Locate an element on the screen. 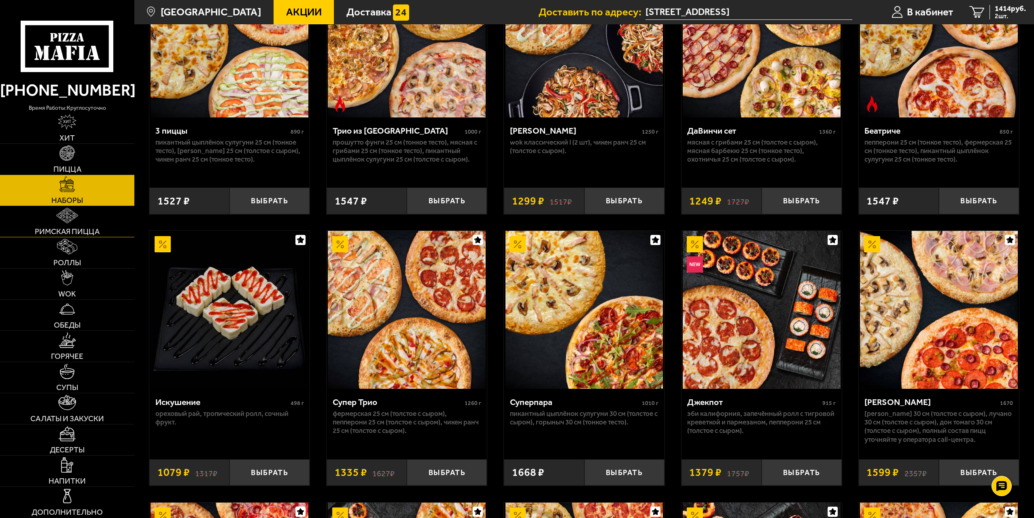 This screenshot has height=518, width=1034. span: 1010 г is located at coordinates (650, 403).